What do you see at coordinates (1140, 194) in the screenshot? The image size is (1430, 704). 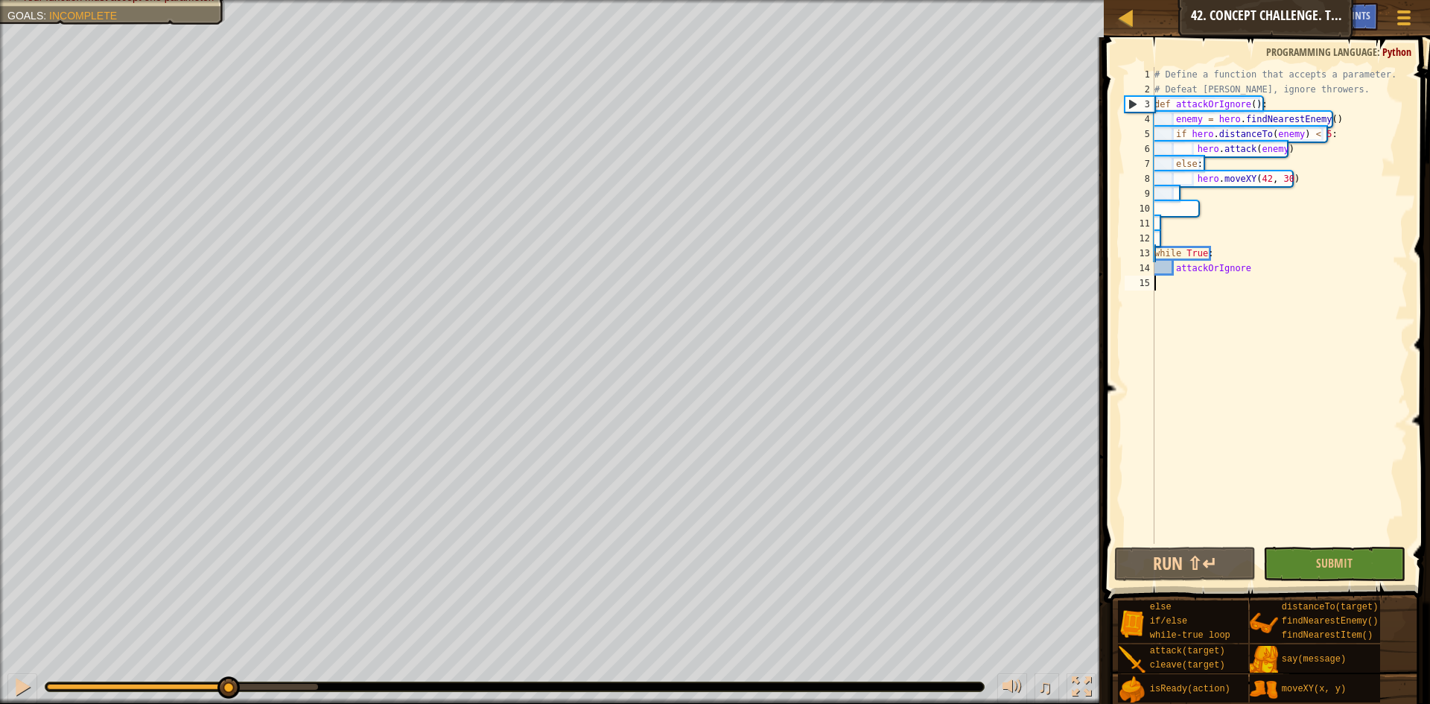 I see `div: 9` at bounding box center [1140, 194].